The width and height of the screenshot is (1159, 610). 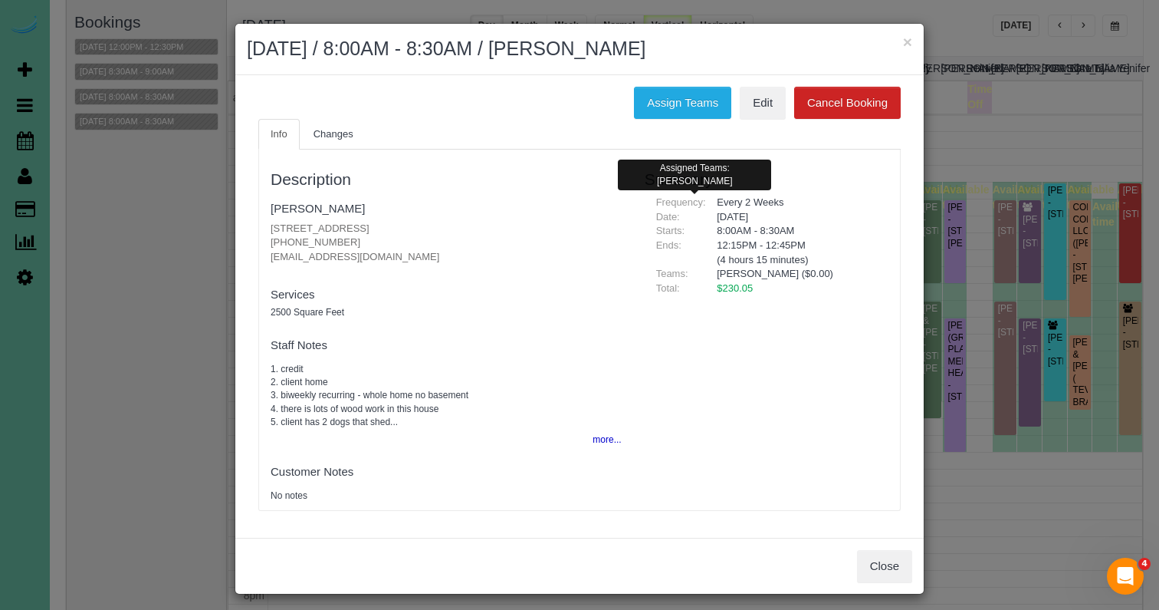 What do you see at coordinates (681, 202) in the screenshot?
I see `span: Frequency:` at bounding box center [681, 202].